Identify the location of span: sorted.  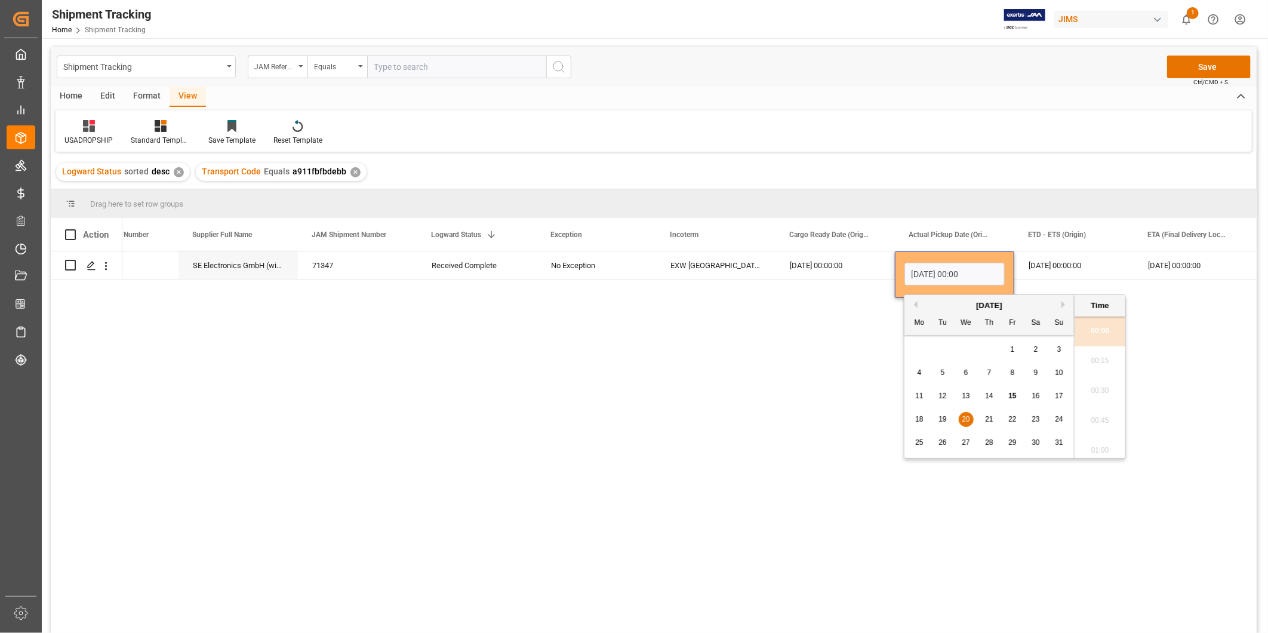
(136, 171).